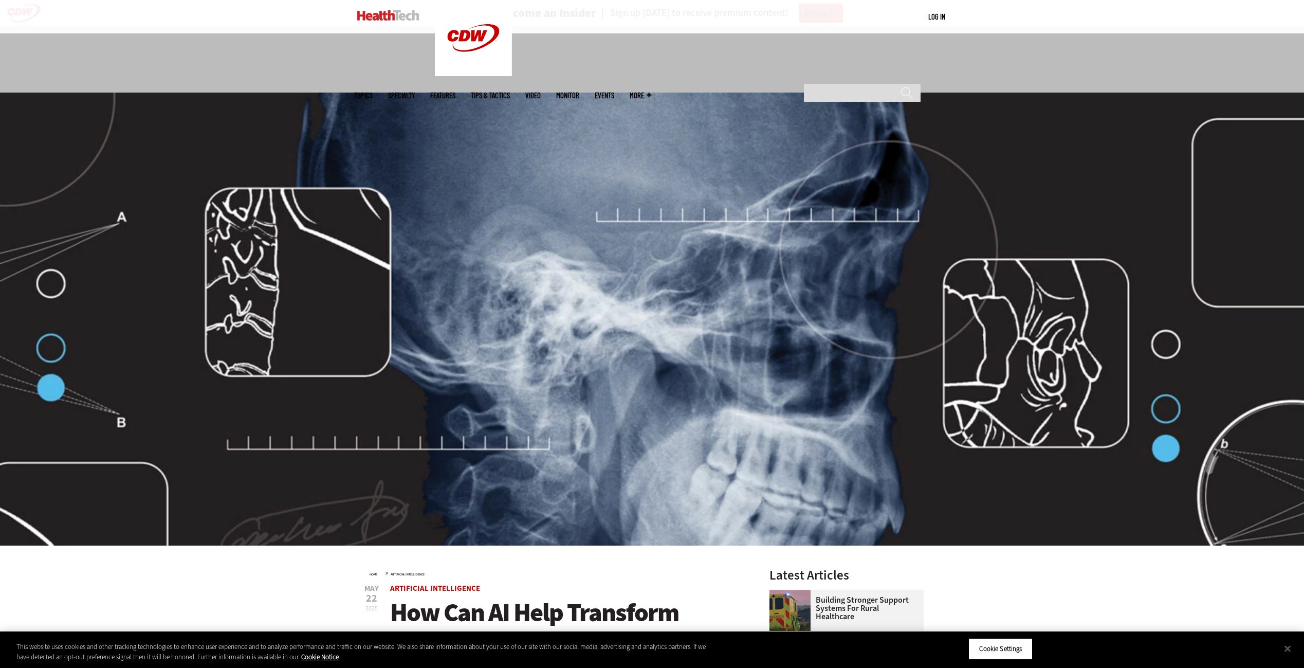 The image size is (1304, 668). What do you see at coordinates (605, 95) in the screenshot?
I see `a: Events` at bounding box center [605, 95].